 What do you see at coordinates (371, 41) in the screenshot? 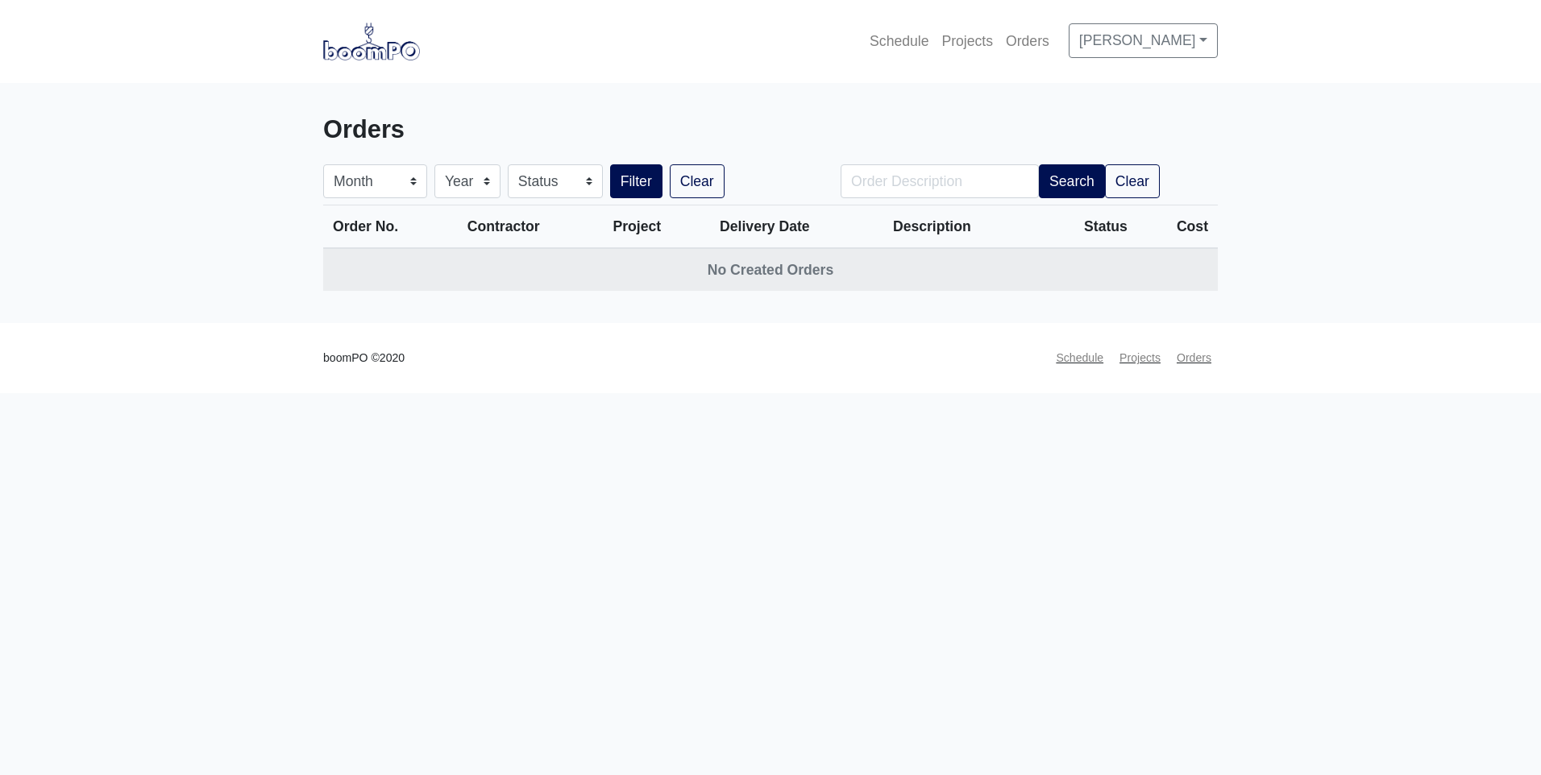
I see `img: boomPO` at bounding box center [371, 41].